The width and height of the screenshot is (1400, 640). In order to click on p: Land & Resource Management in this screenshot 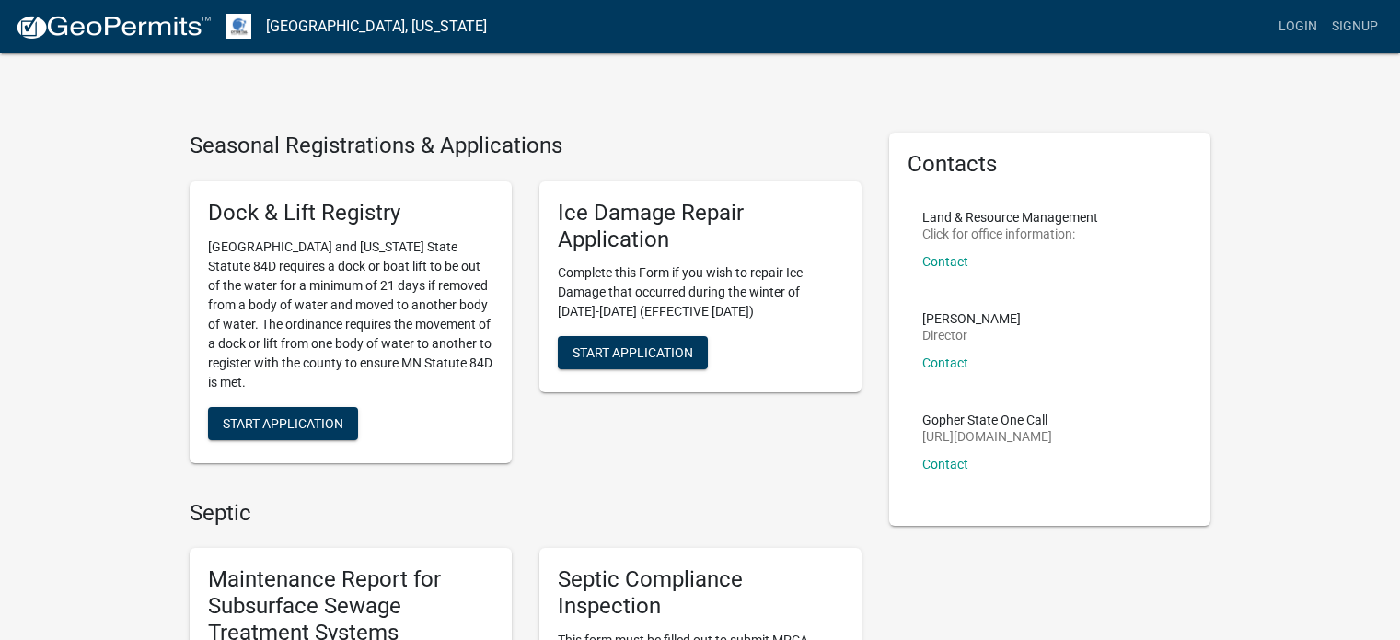, I will do `click(1010, 217)`.